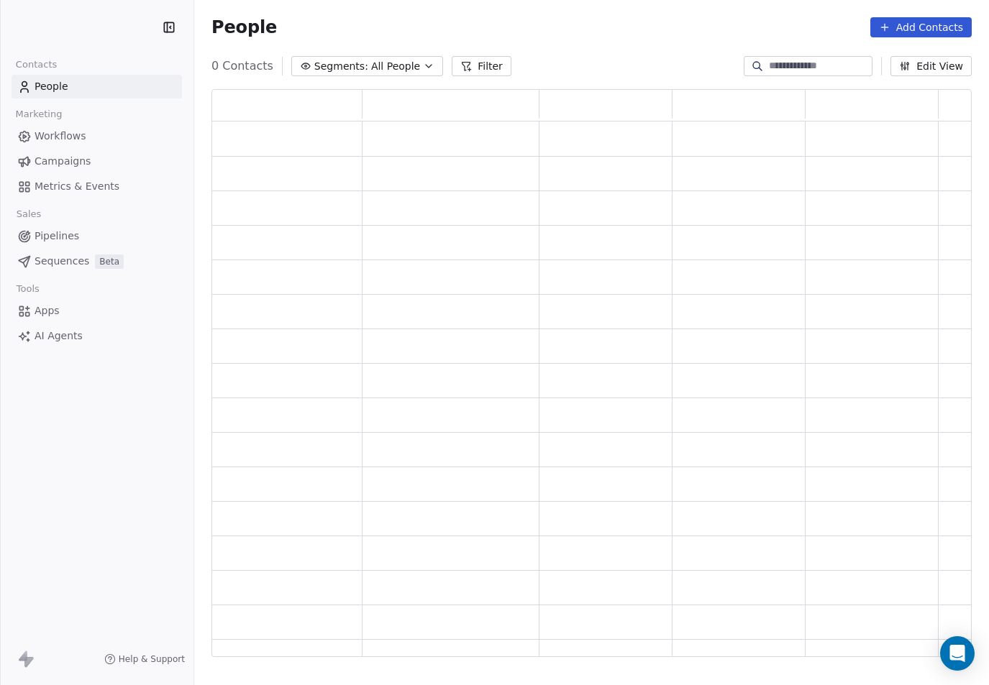 This screenshot has width=989, height=685. Describe the element at coordinates (920, 27) in the screenshot. I see `button: Add Contacts` at that location.